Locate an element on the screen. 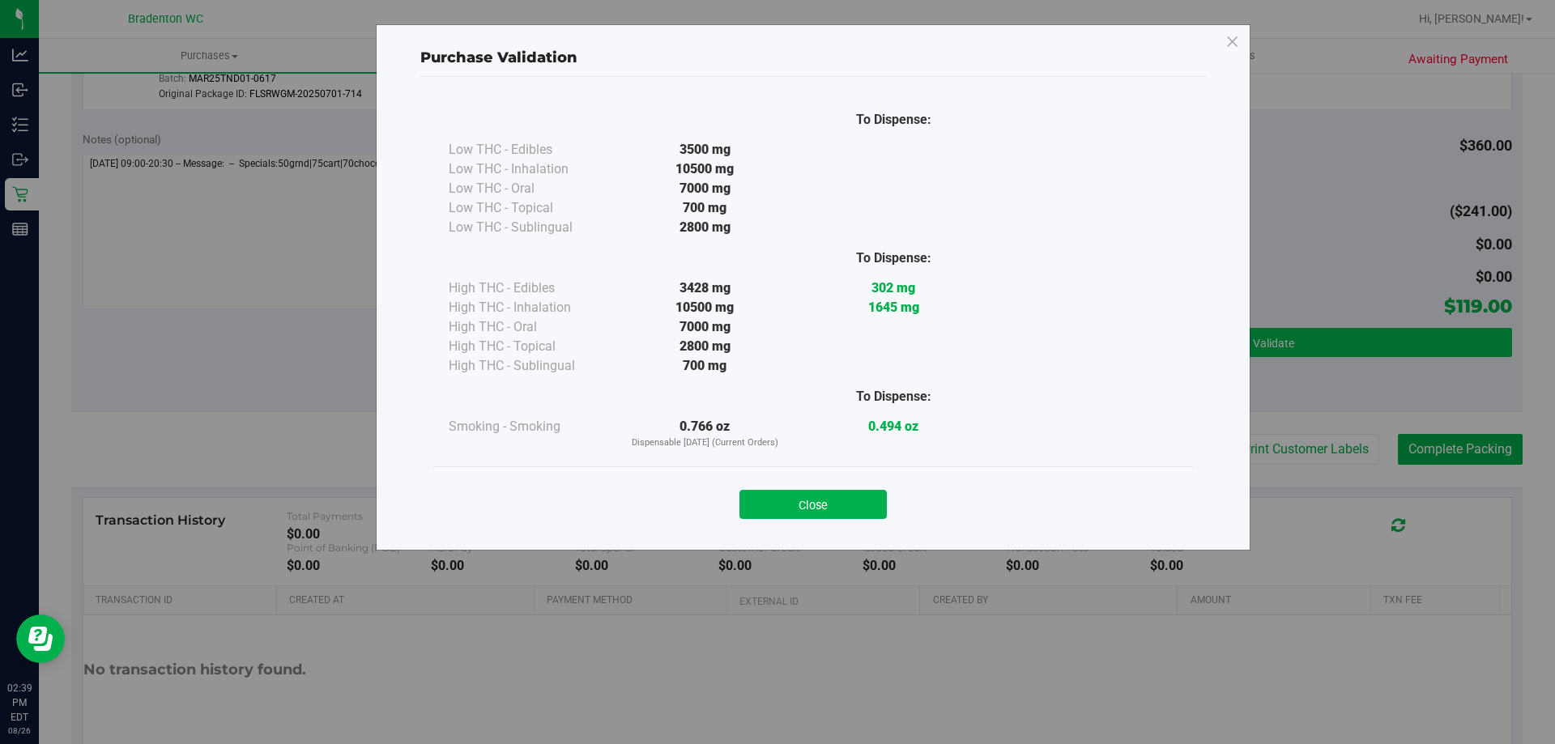 This screenshot has height=744, width=1555. div: 3500 mg is located at coordinates (705, 150).